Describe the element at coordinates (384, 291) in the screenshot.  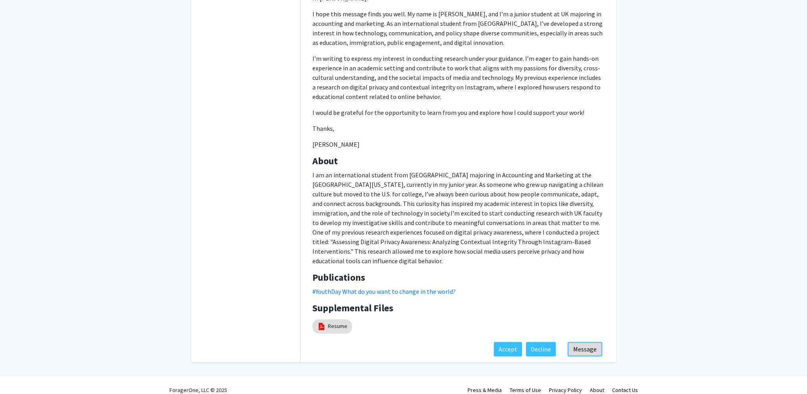
I see `a: #YouthDay What do you want to change in the world?` at that location.